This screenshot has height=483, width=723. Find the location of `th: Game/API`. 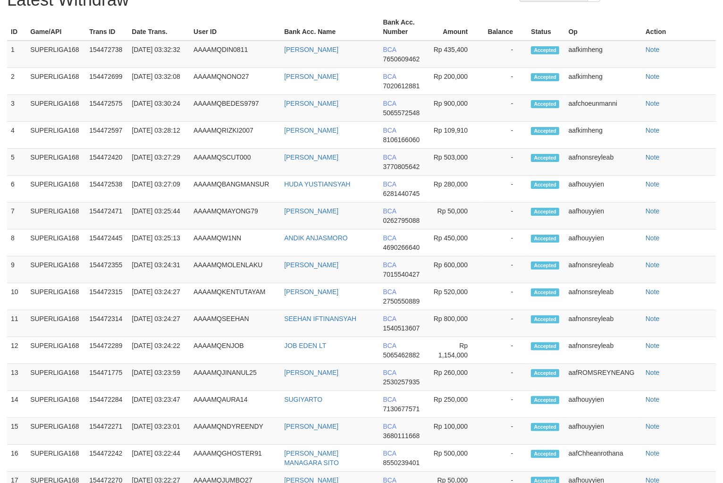

th: Game/API is located at coordinates (56, 27).